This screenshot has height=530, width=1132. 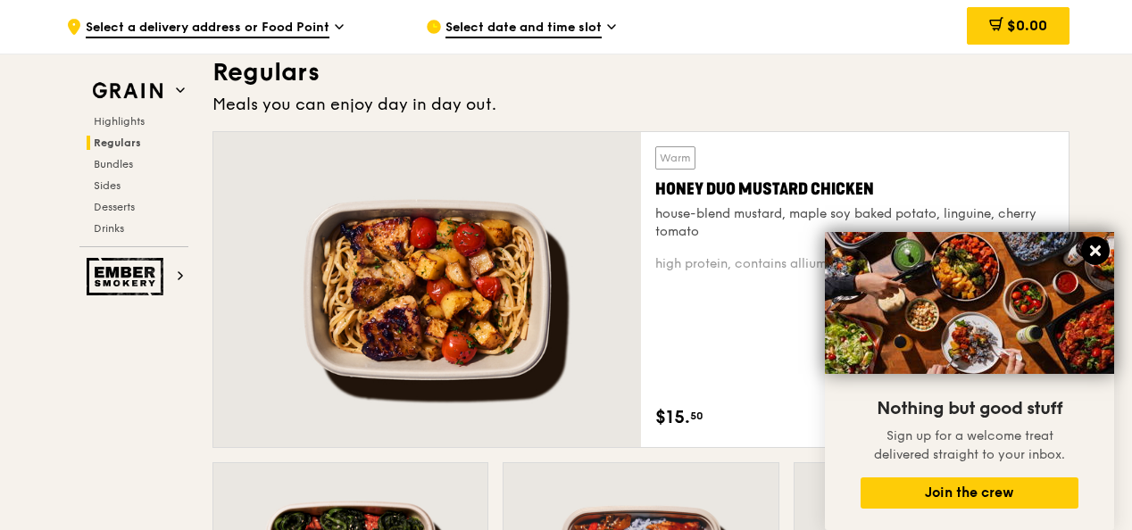 I want to click on span: Drinks, so click(x=109, y=228).